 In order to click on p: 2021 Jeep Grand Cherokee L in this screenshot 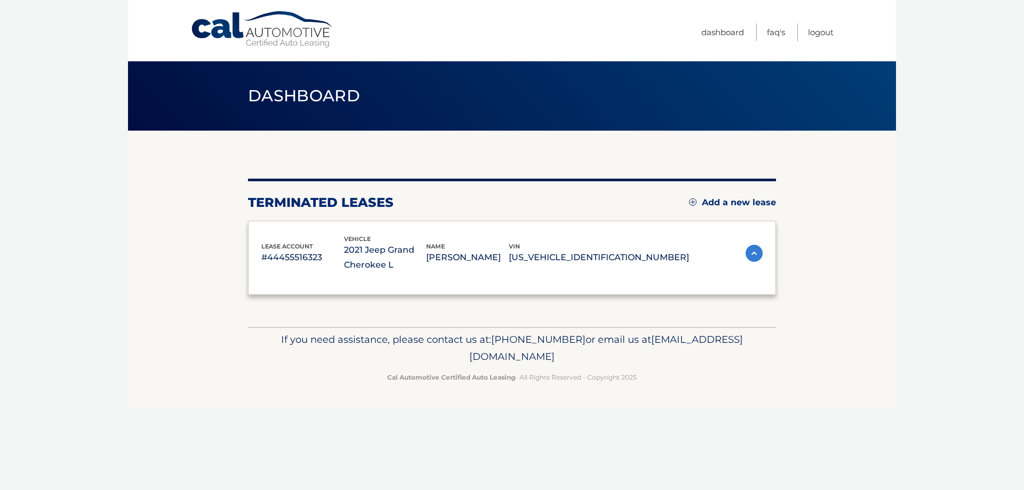, I will do `click(385, 258)`.